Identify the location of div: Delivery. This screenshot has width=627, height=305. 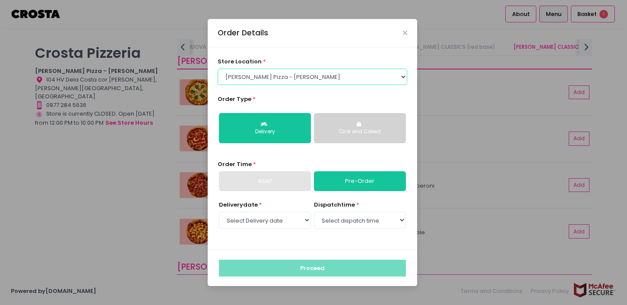
(265, 132).